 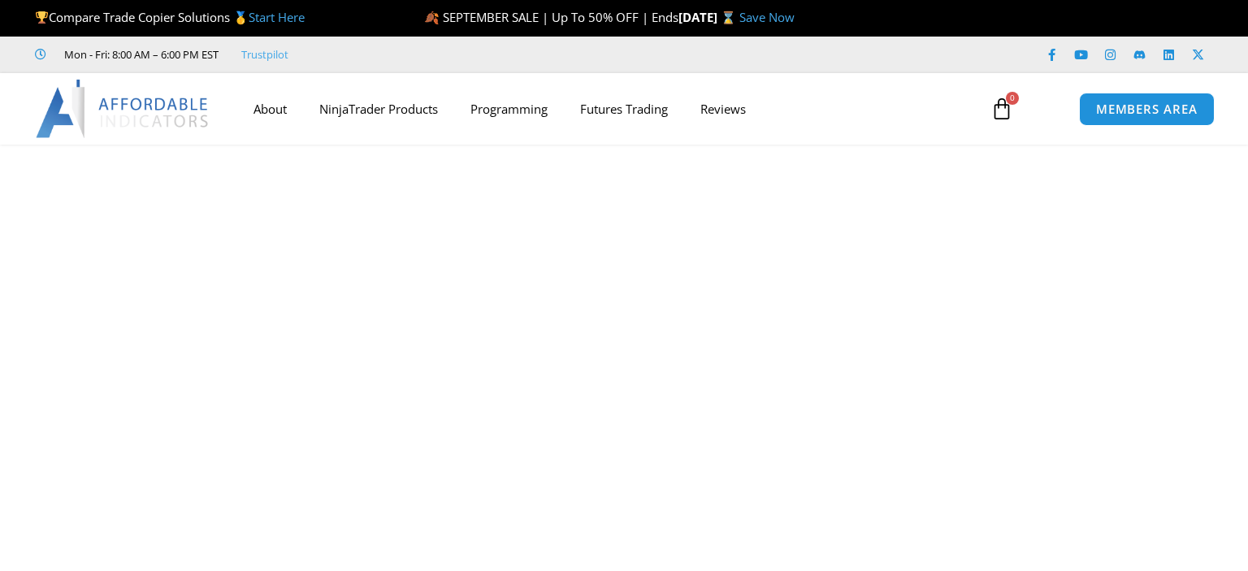 What do you see at coordinates (139, 54) in the screenshot?
I see `span: Mon - Fri: 8:00 AM – 6:00 PM EST` at bounding box center [139, 54].